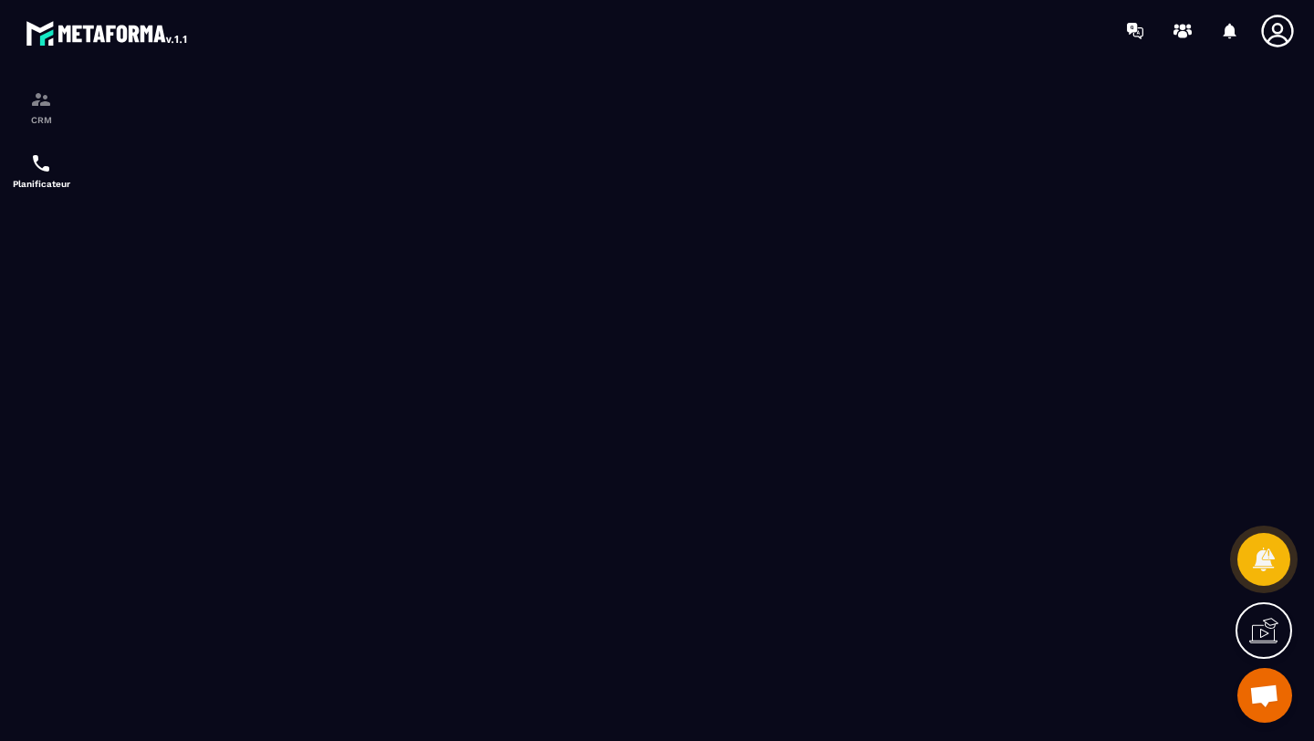 The width and height of the screenshot is (1314, 741). Describe the element at coordinates (41, 163) in the screenshot. I see `img: scheduler` at that location.